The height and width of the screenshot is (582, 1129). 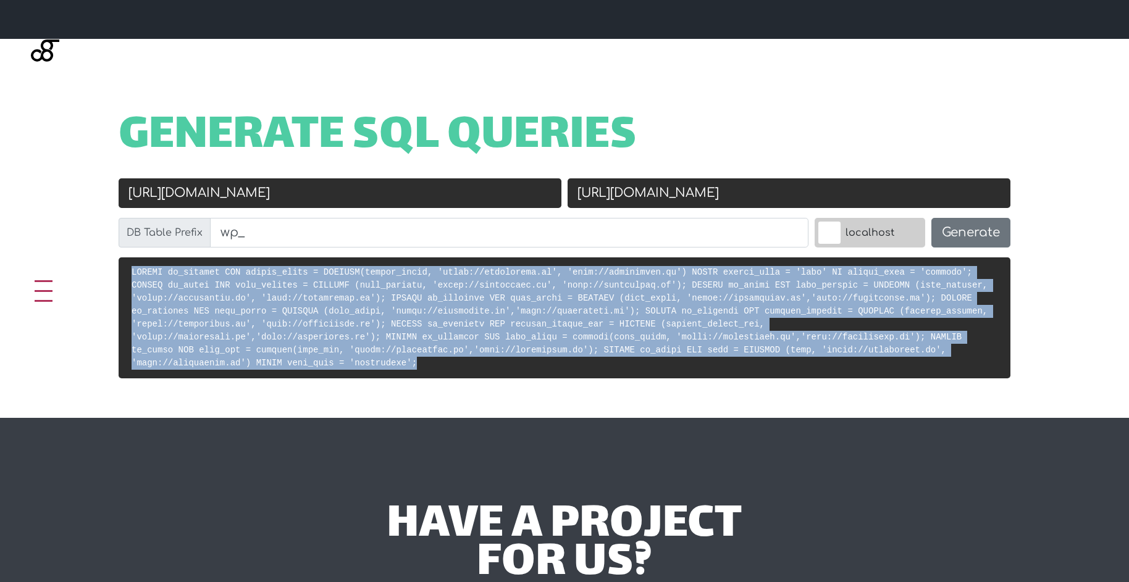 What do you see at coordinates (164, 233) in the screenshot?
I see `label: DB Table Prefix` at bounding box center [164, 233].